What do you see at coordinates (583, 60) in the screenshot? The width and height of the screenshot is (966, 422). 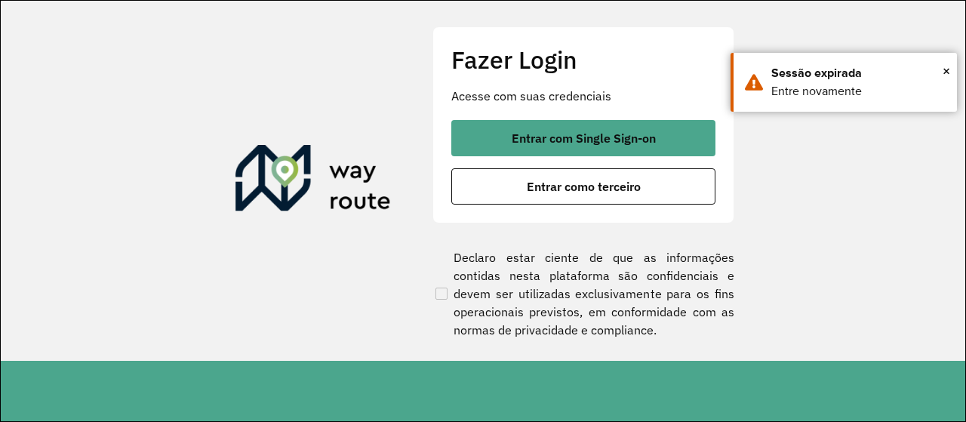 I see `h2: Fazer Login` at bounding box center [583, 60].